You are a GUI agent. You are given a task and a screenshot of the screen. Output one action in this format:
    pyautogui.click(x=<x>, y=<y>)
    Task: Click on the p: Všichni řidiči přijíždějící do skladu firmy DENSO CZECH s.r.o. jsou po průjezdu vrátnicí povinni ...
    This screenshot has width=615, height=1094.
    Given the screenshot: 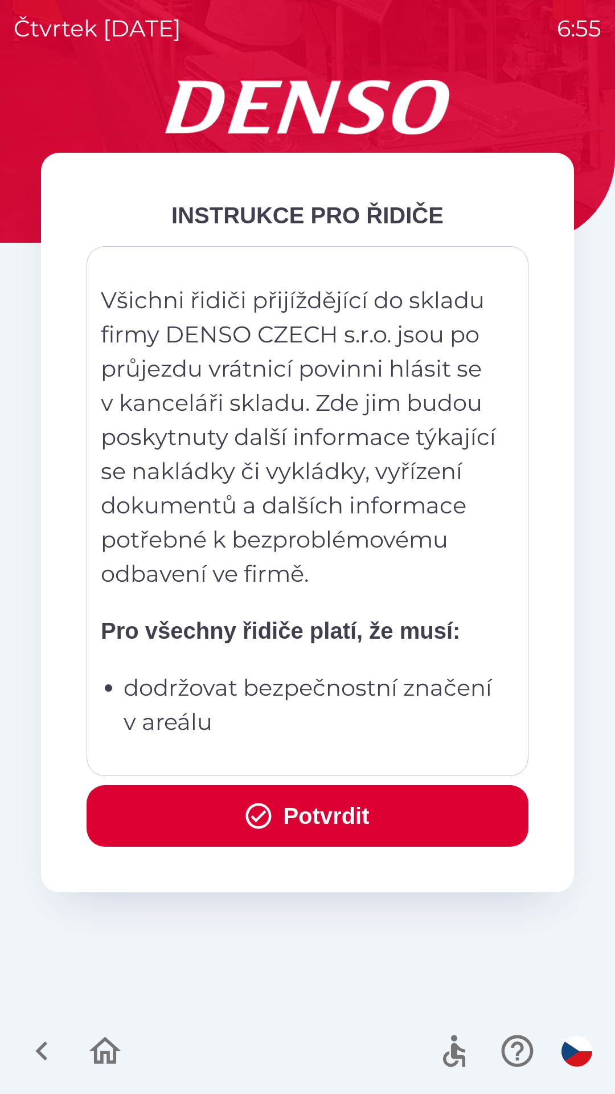 What is the action you would take?
    pyautogui.click(x=300, y=437)
    